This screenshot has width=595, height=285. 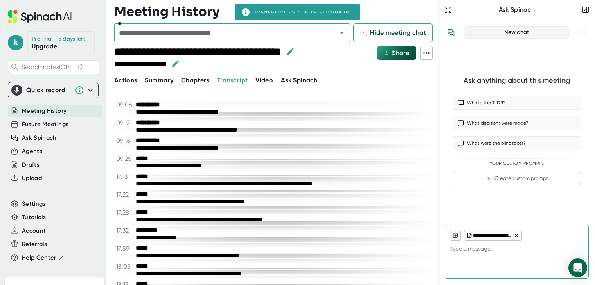 I want to click on a: Upgrade, so click(x=44, y=46).